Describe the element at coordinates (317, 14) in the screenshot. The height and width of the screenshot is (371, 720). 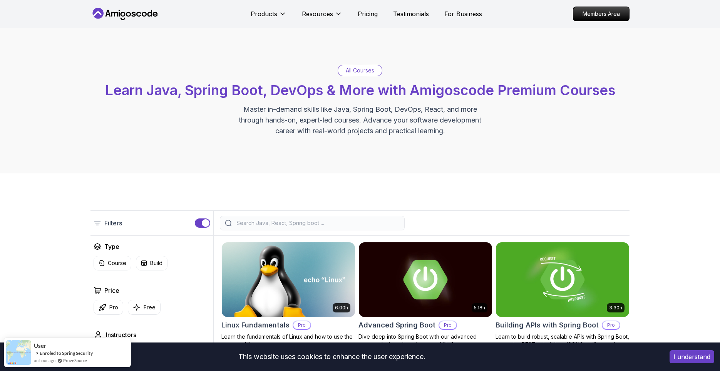
I see `p: Resources` at that location.